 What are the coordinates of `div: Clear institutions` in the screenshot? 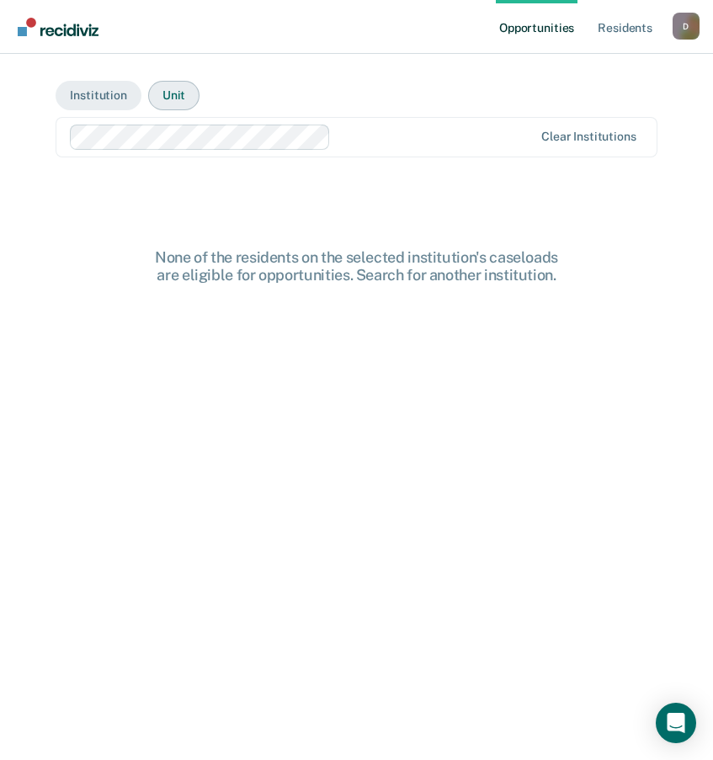 It's located at (589, 136).